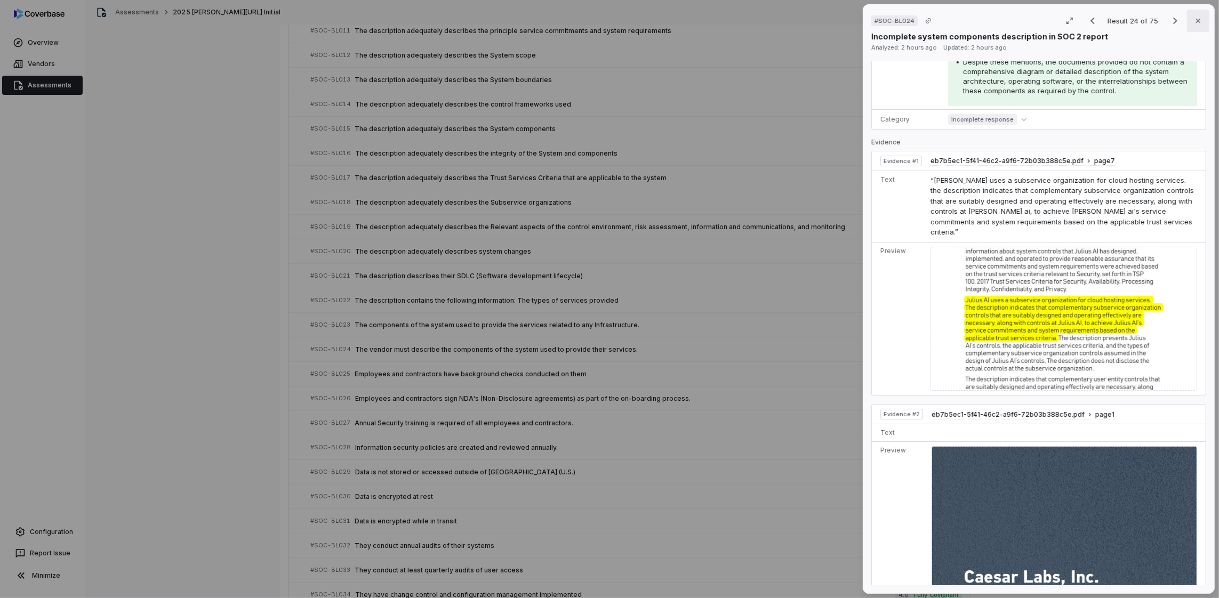  I want to click on p: Result 24 of 75, so click(1134, 21).